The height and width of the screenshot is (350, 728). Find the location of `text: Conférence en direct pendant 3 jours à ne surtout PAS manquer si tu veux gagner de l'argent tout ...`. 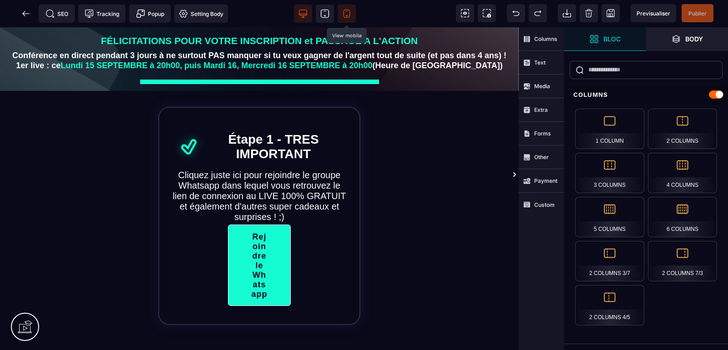

text: Conférence en direct pendant 3 jours à ne surtout PAS manquer si tu veux gagner de l'argent tout ... is located at coordinates (259, 33).